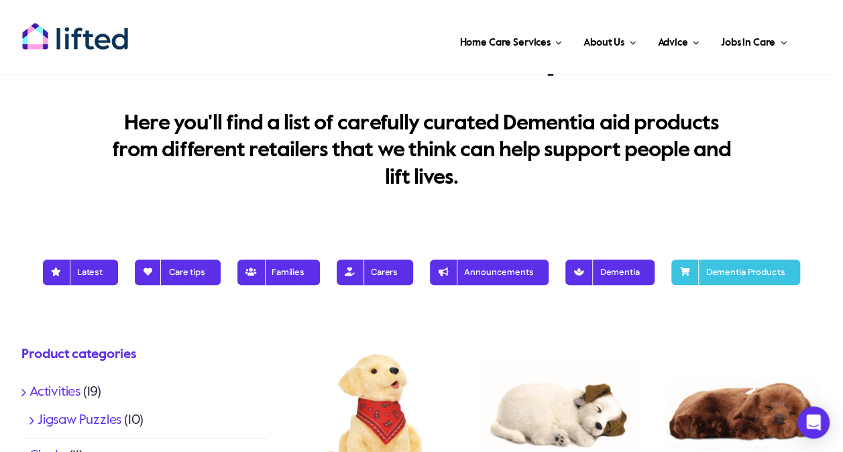 This screenshot has width=843, height=452. Describe the element at coordinates (510, 40) in the screenshot. I see `a: Home Care Services` at that location.